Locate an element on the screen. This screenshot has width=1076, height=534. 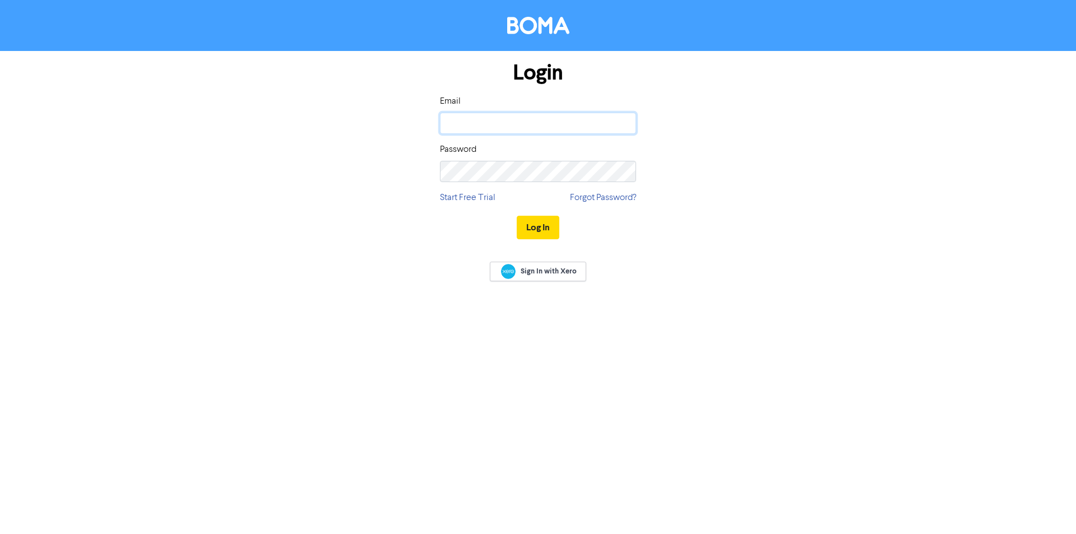
label: Email is located at coordinates (450, 101).